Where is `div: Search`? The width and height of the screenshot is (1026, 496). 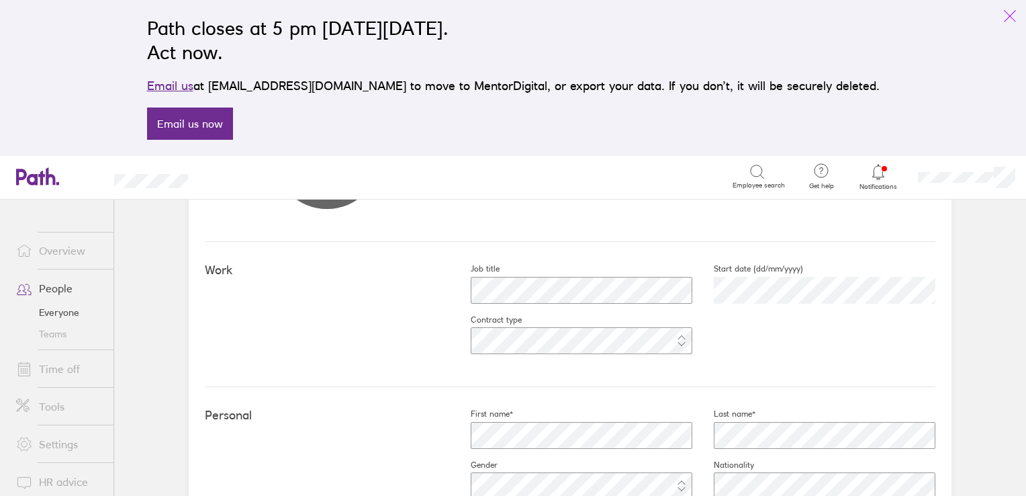 div: Search is located at coordinates (241, 176).